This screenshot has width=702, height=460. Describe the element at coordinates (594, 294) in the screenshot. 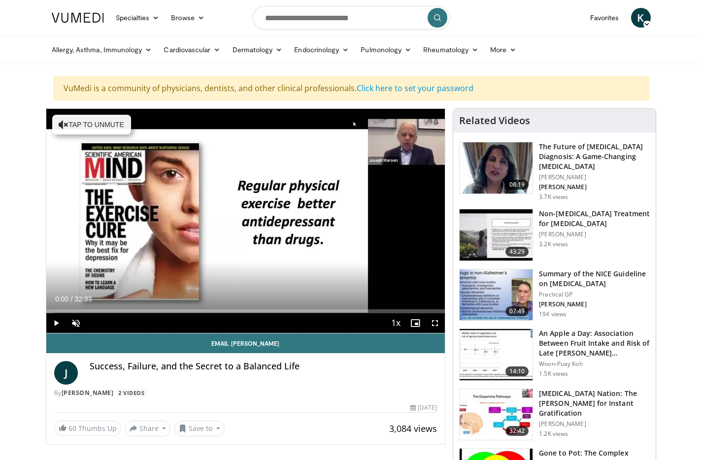

I see `p: Practical GP` at that location.